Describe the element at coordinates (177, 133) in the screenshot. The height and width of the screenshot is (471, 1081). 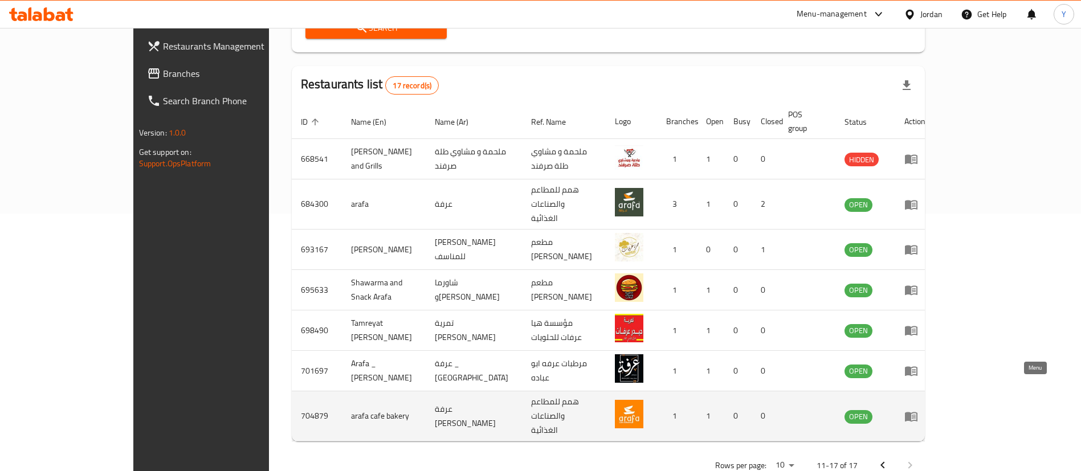
I see `span: 1.0.0` at that location.